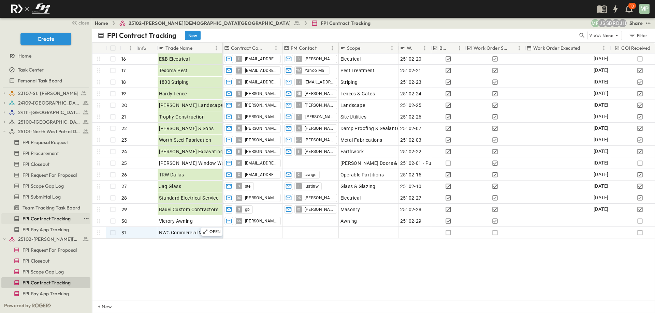 The image size is (655, 313). I want to click on span: Standard Electrical Service, so click(189, 198).